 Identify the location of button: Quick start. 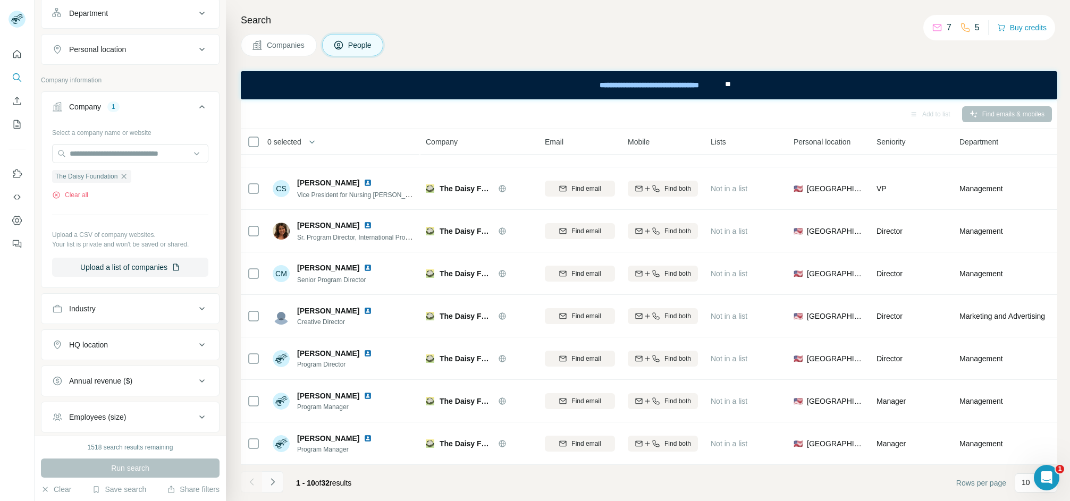
(17, 54).